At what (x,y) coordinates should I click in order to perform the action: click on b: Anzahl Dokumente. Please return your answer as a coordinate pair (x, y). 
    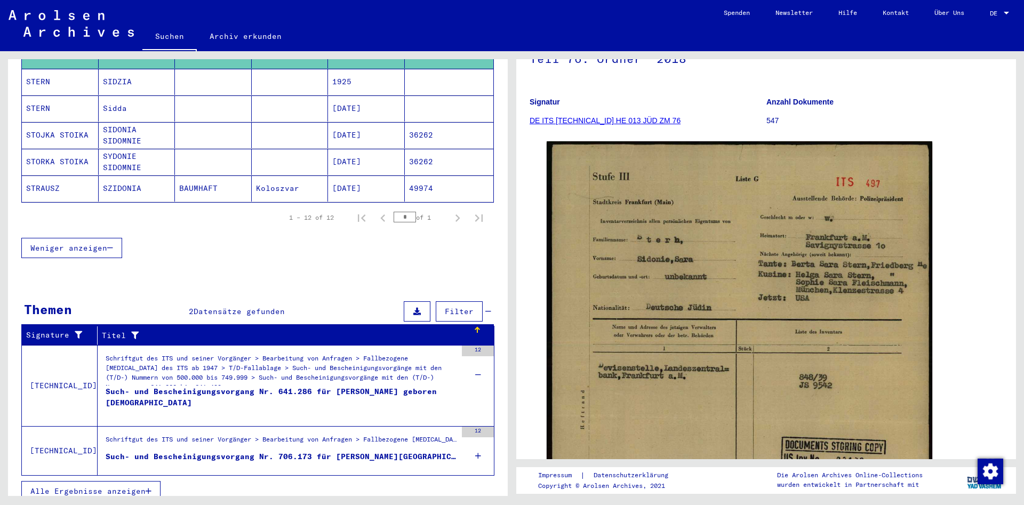
    Looking at the image, I should click on (800, 102).